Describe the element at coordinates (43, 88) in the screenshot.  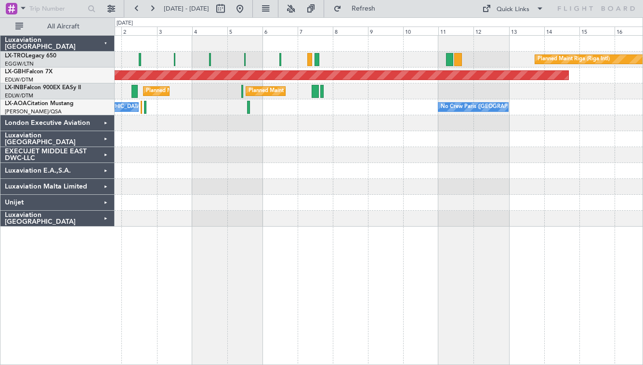
I see `a: LX-INBFalcon 900EX EASy II` at that location.